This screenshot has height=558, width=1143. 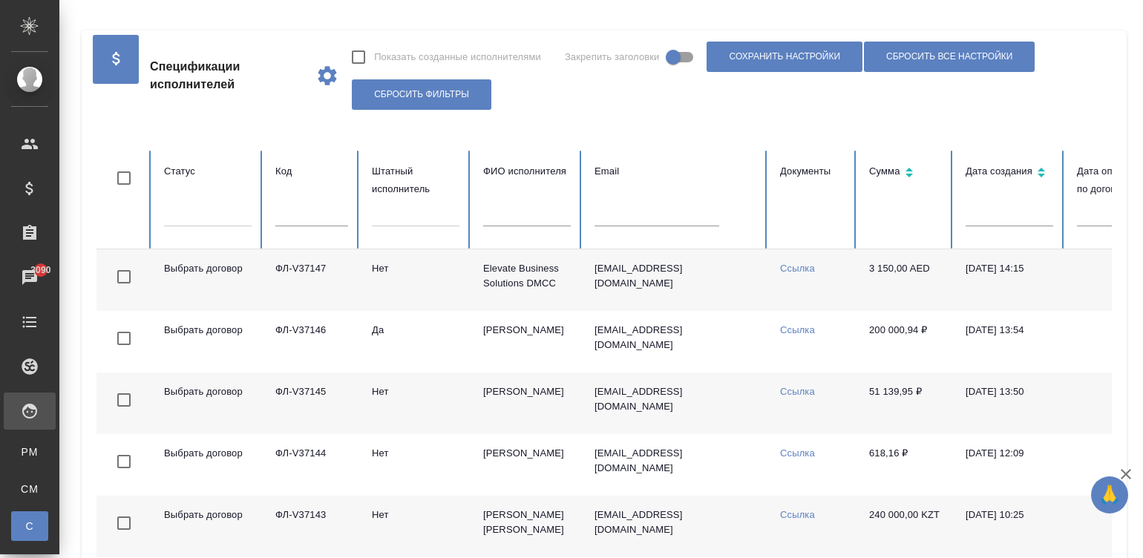 I want to click on span: Закрепить заголовки, so click(x=612, y=57).